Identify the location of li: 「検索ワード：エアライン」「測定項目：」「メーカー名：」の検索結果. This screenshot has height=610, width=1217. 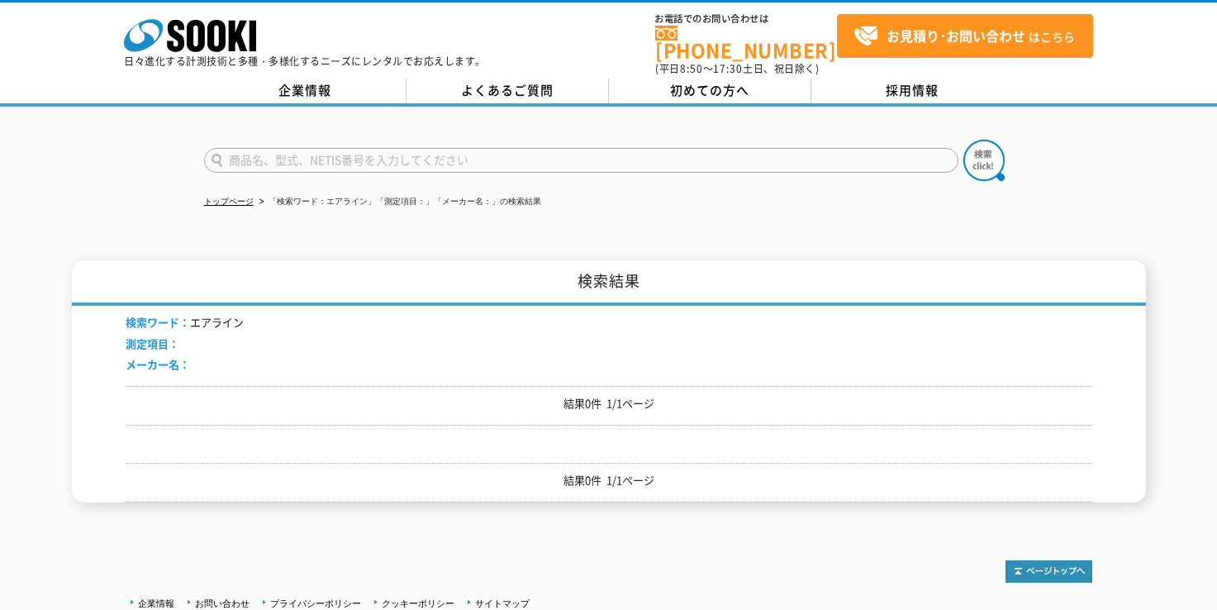
(398, 202).